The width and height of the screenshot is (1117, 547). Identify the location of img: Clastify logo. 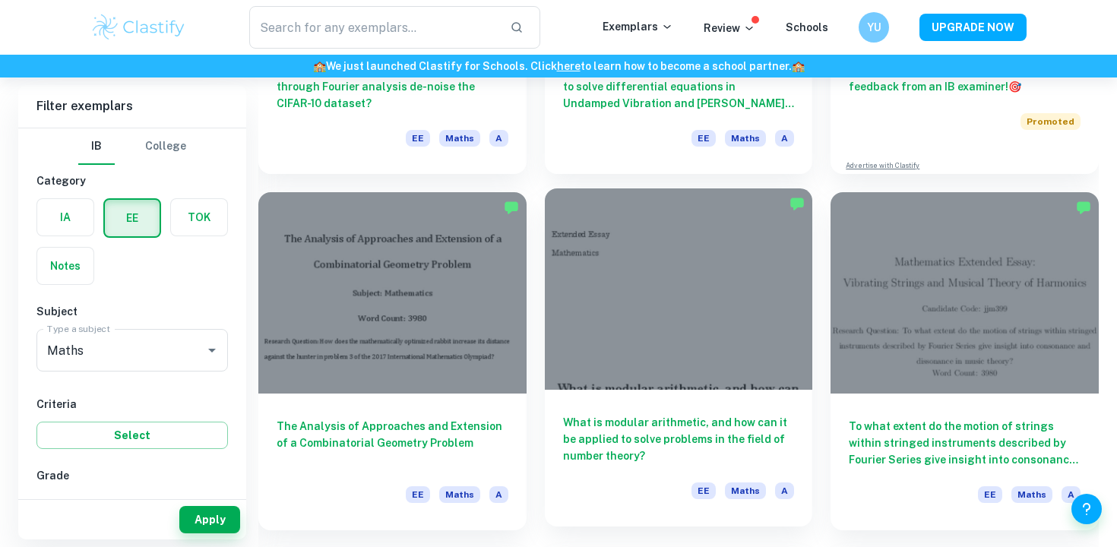
(138, 27).